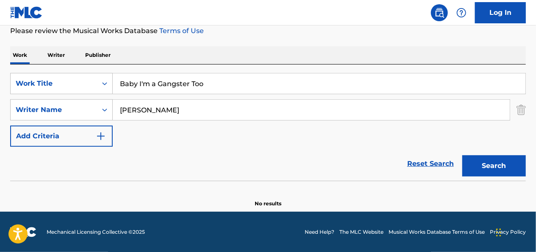  Describe the element at coordinates (96, 232) in the screenshot. I see `span: Mechanical Licensing Collective © 2025` at that location.